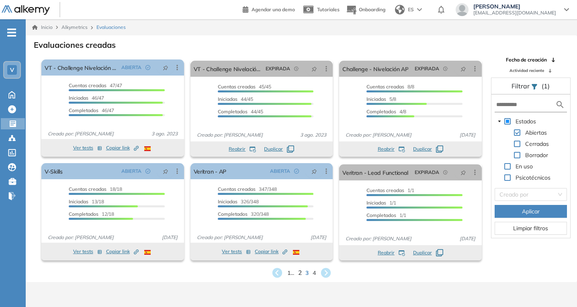 Image resolution: width=577 pixels, height=307 pixels. I want to click on span: 4/8, so click(386, 111).